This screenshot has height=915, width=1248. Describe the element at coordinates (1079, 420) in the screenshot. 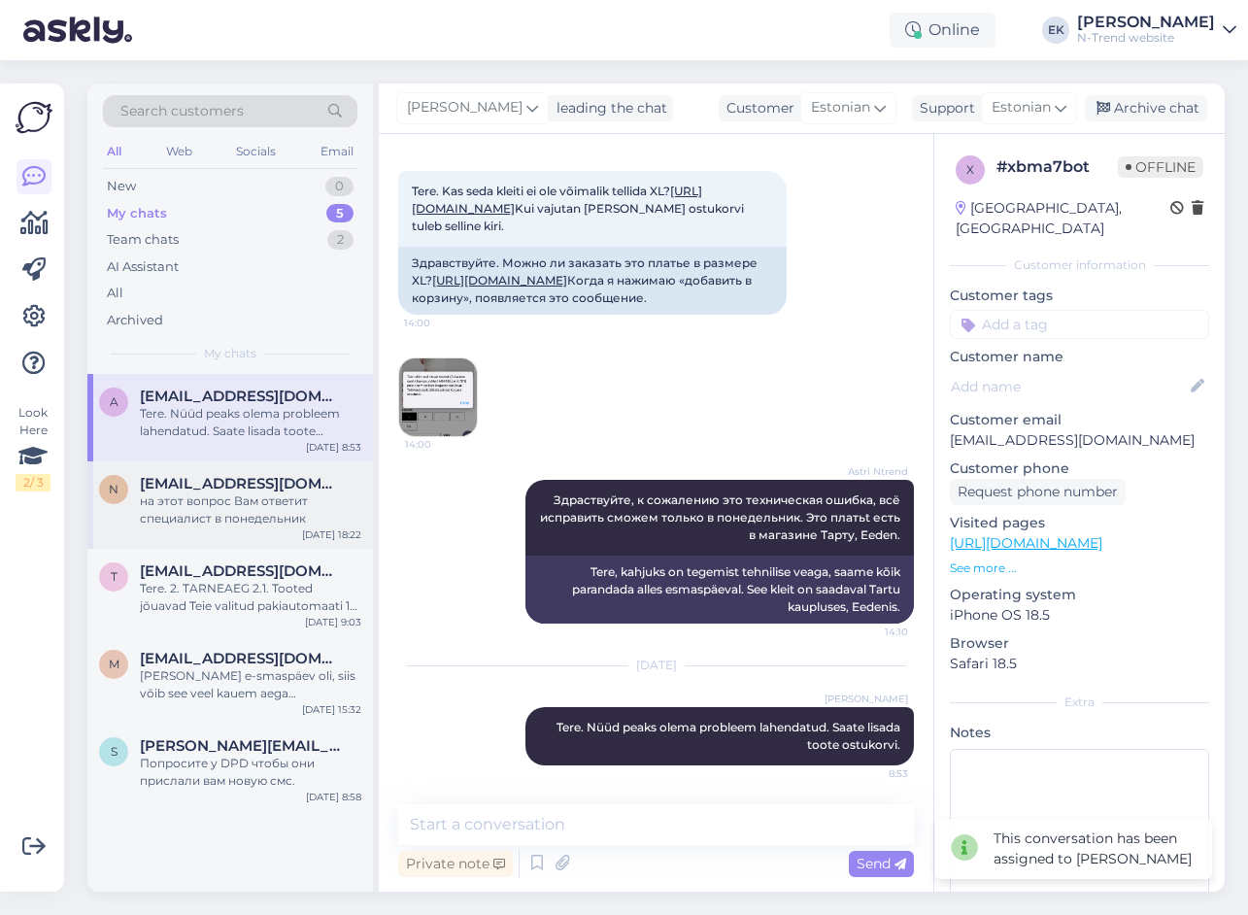

I see `p: Customer email` at that location.